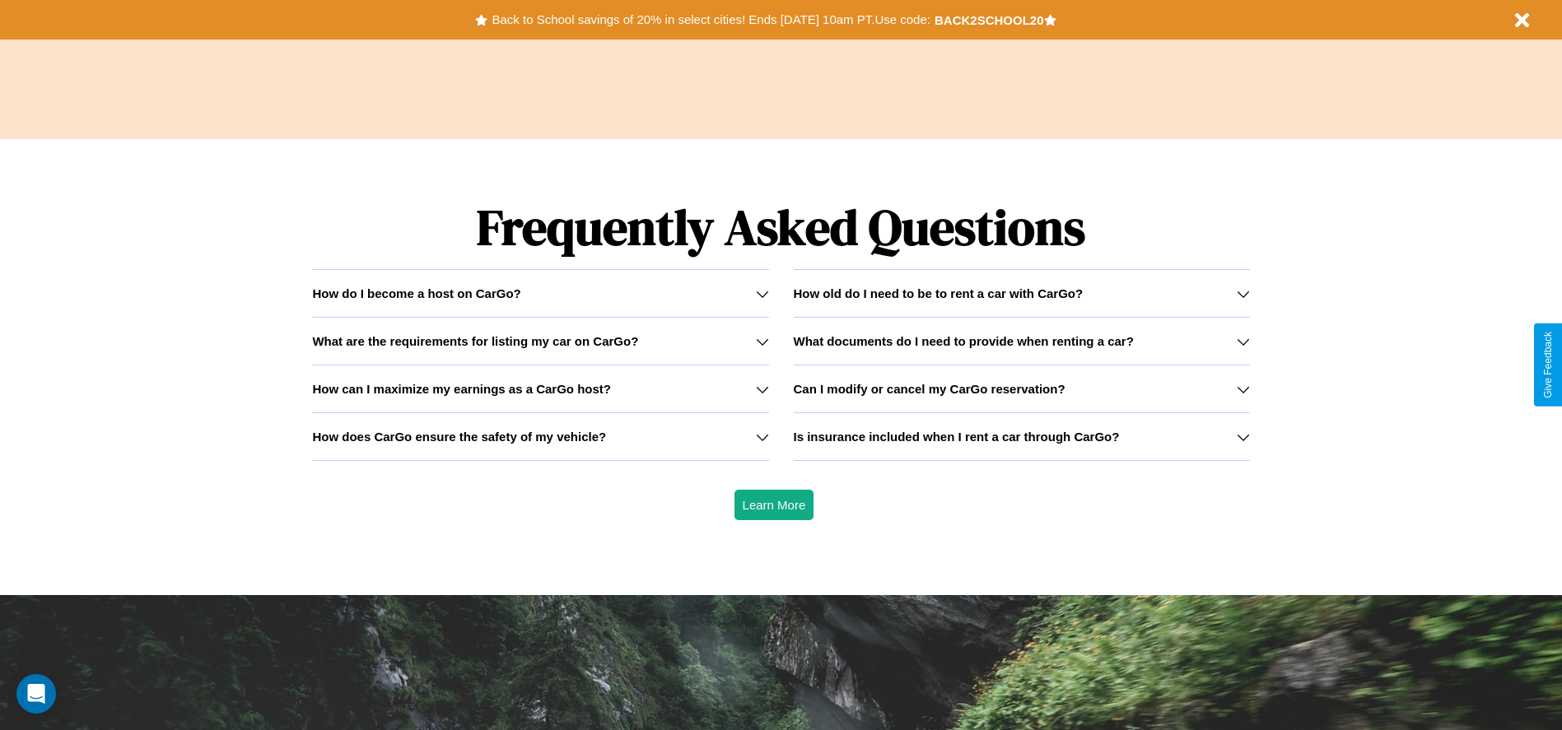  I want to click on h3: What are the requirements for listing my car on CarGo?, so click(475, 341).